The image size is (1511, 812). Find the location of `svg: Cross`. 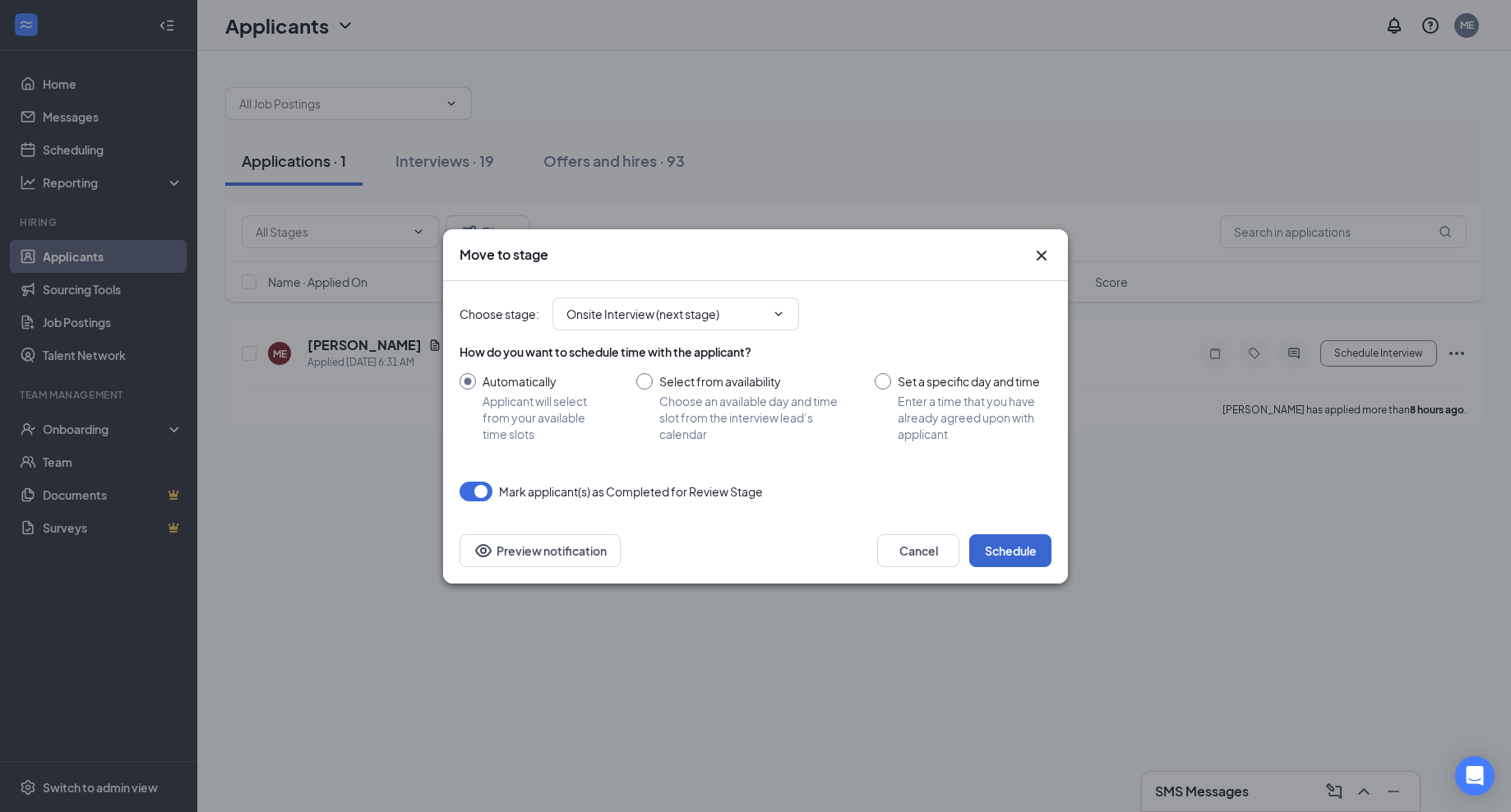

svg: Cross is located at coordinates (1041, 256).